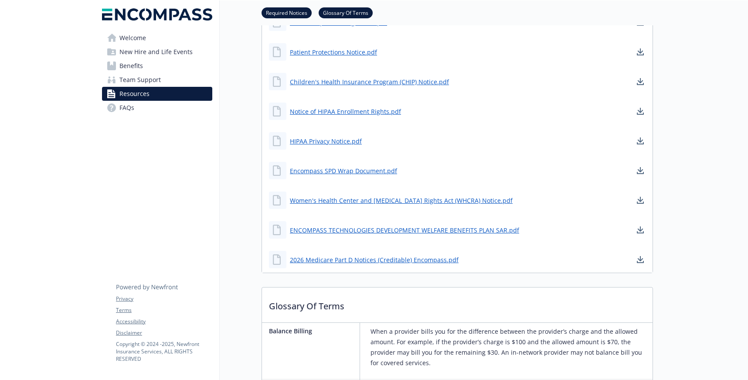  I want to click on a: Disclaimer, so click(164, 333).